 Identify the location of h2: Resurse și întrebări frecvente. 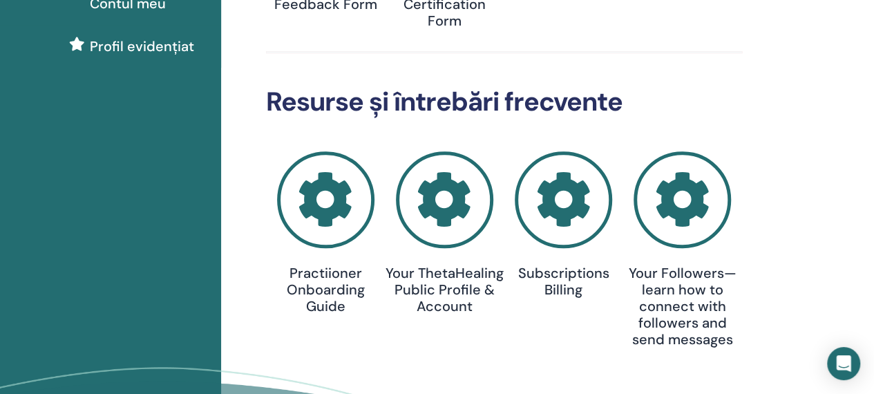
(504, 102).